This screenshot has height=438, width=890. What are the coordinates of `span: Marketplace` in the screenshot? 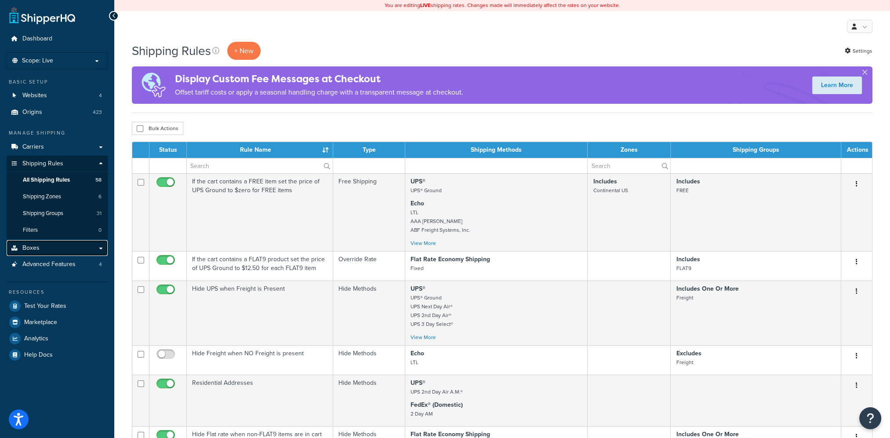 It's located at (40, 322).